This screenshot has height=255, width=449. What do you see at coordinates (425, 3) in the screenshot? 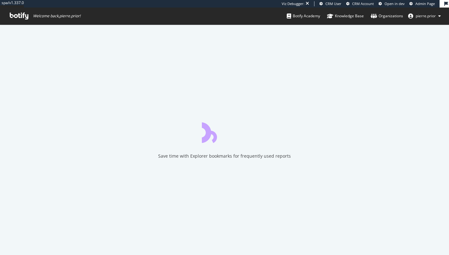
I see `span: Admin Page` at bounding box center [425, 3].